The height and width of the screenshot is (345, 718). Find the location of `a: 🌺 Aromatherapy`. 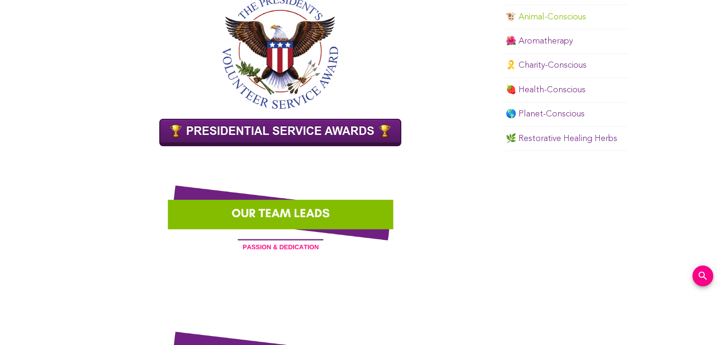

a: 🌺 Aromatherapy is located at coordinates (539, 41).